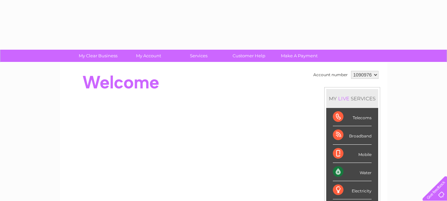  Describe the element at coordinates (344, 98) in the screenshot. I see `div: LIVE` at that location.